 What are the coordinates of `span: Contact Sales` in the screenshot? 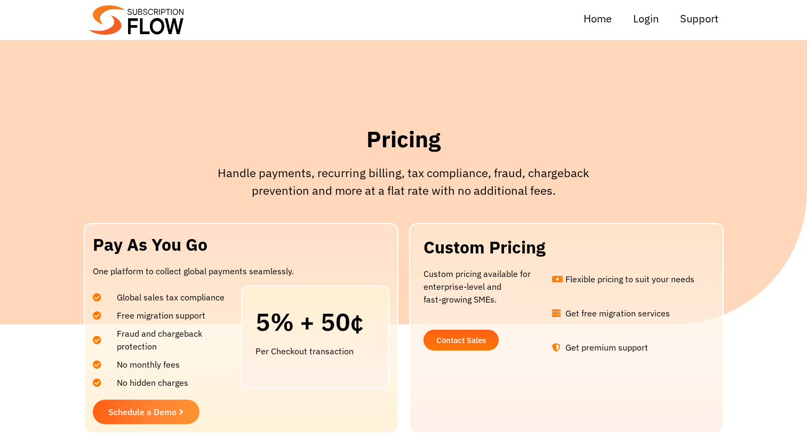 It's located at (461, 340).